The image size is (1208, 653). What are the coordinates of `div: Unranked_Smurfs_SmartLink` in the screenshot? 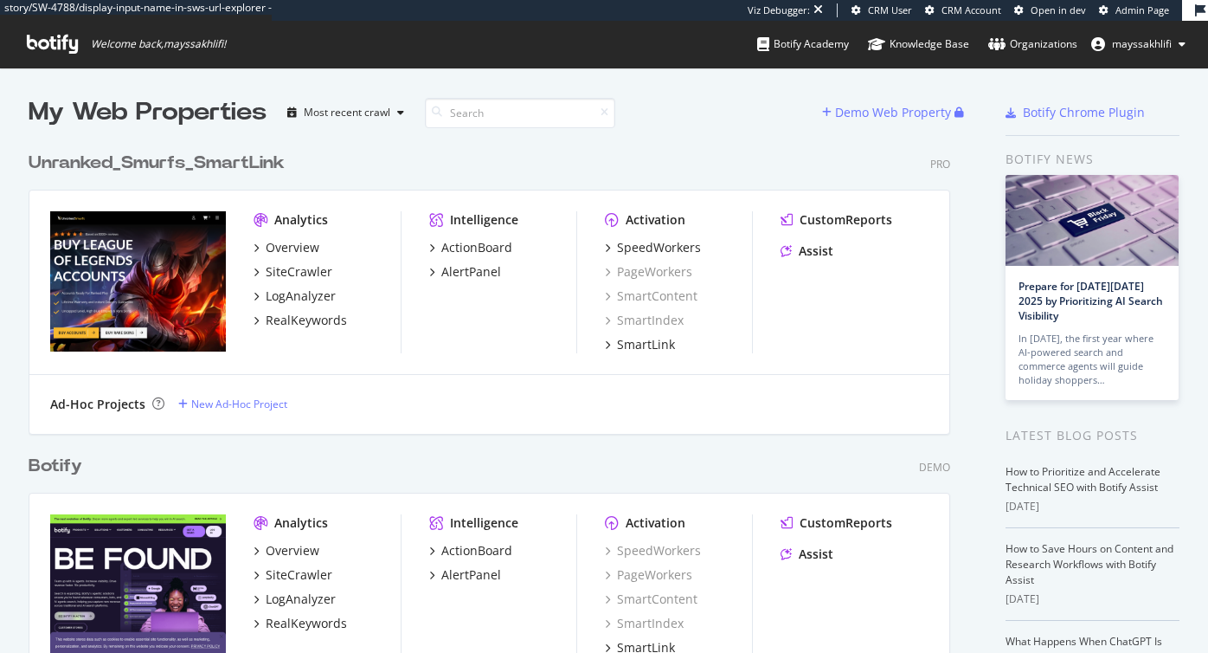 It's located at (157, 163).